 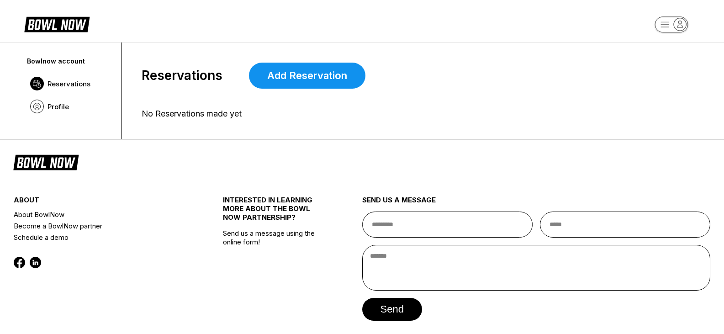 What do you see at coordinates (275, 212) in the screenshot?
I see `div: INTERESTED IN LEARNING MORE ABOUT THE BOWL NOW PARTNERSHIP?` at bounding box center [275, 212].